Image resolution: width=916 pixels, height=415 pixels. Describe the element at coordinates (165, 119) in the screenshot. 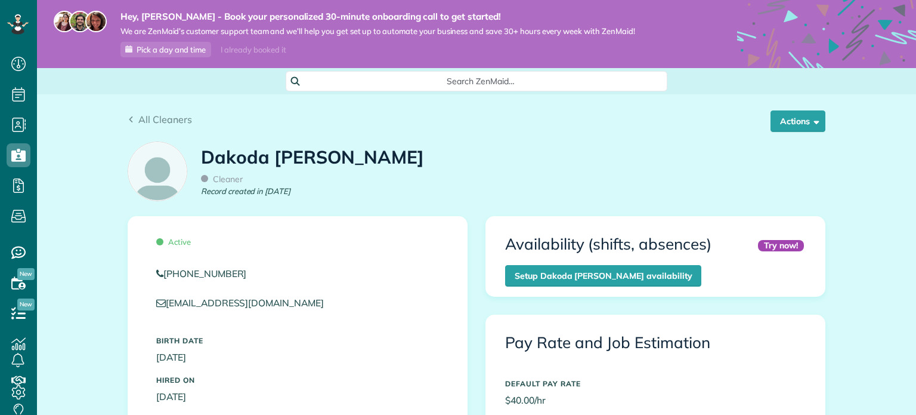

I see `span: All Cleaners` at that location.